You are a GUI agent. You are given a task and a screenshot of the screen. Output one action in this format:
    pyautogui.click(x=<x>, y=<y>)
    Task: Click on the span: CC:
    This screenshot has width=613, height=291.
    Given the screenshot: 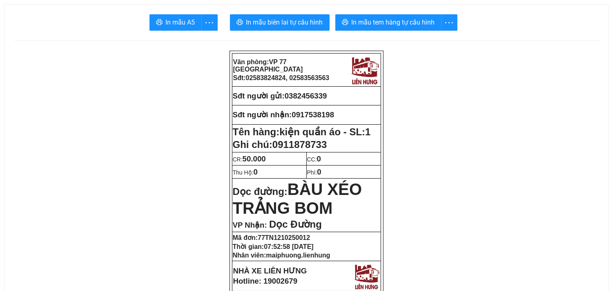 What is the action you would take?
    pyautogui.click(x=314, y=159)
    